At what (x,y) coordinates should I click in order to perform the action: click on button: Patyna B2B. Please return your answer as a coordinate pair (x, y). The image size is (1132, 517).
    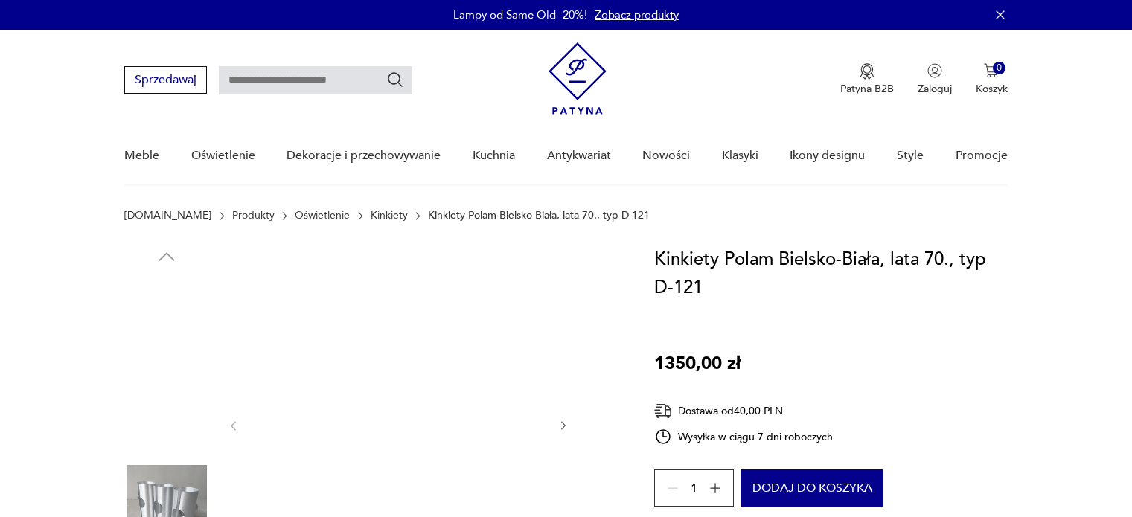
    Looking at the image, I should click on (867, 80).